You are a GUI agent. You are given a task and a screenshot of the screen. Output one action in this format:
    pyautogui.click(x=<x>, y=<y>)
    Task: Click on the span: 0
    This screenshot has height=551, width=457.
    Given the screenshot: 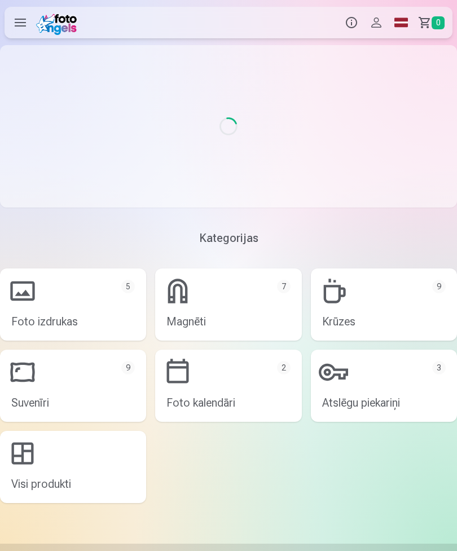 What is the action you would take?
    pyautogui.click(x=438, y=23)
    